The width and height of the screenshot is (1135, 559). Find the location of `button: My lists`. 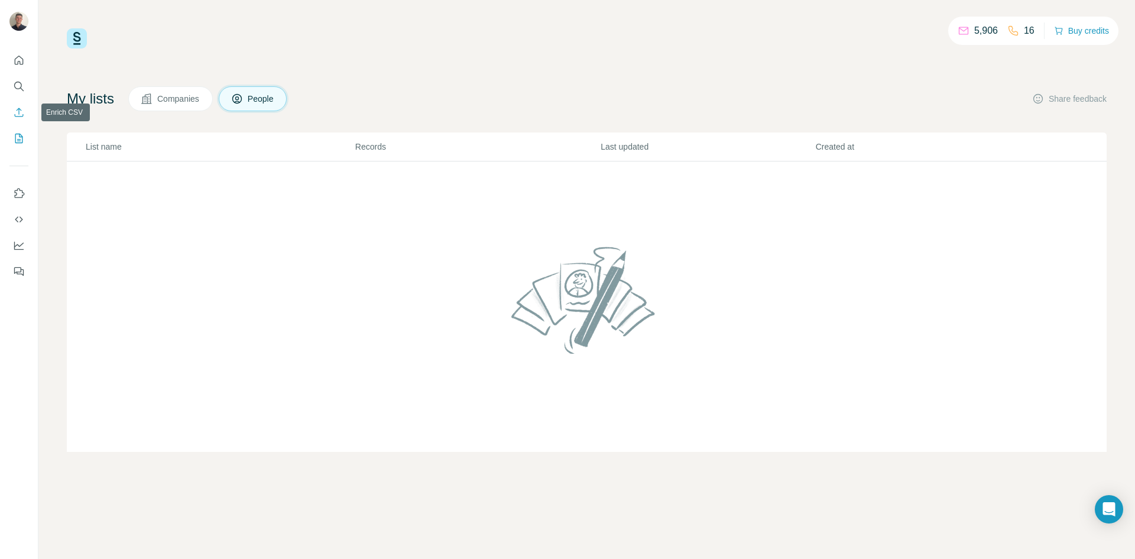

button: My lists is located at coordinates (19, 138).